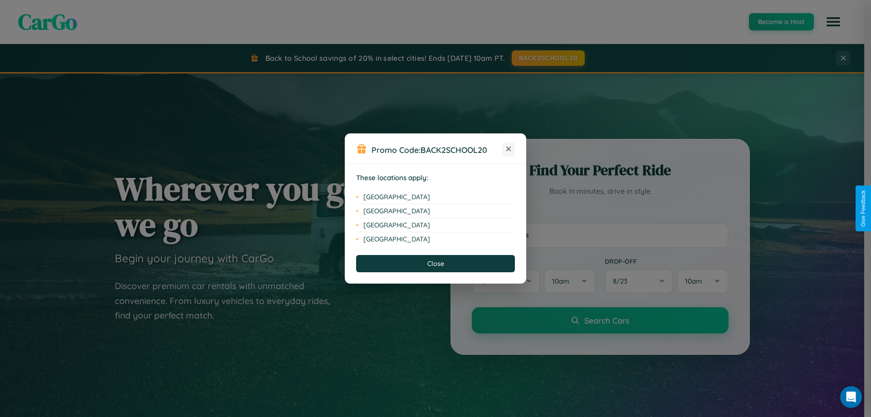  Describe the element at coordinates (392, 177) in the screenshot. I see `strong: These locations apply:` at that location.